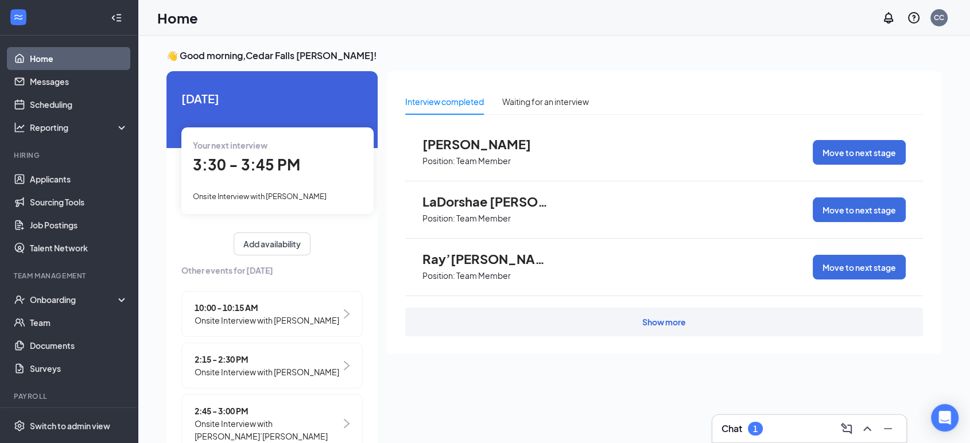  I want to click on div: Onboarding, so click(74, 300).